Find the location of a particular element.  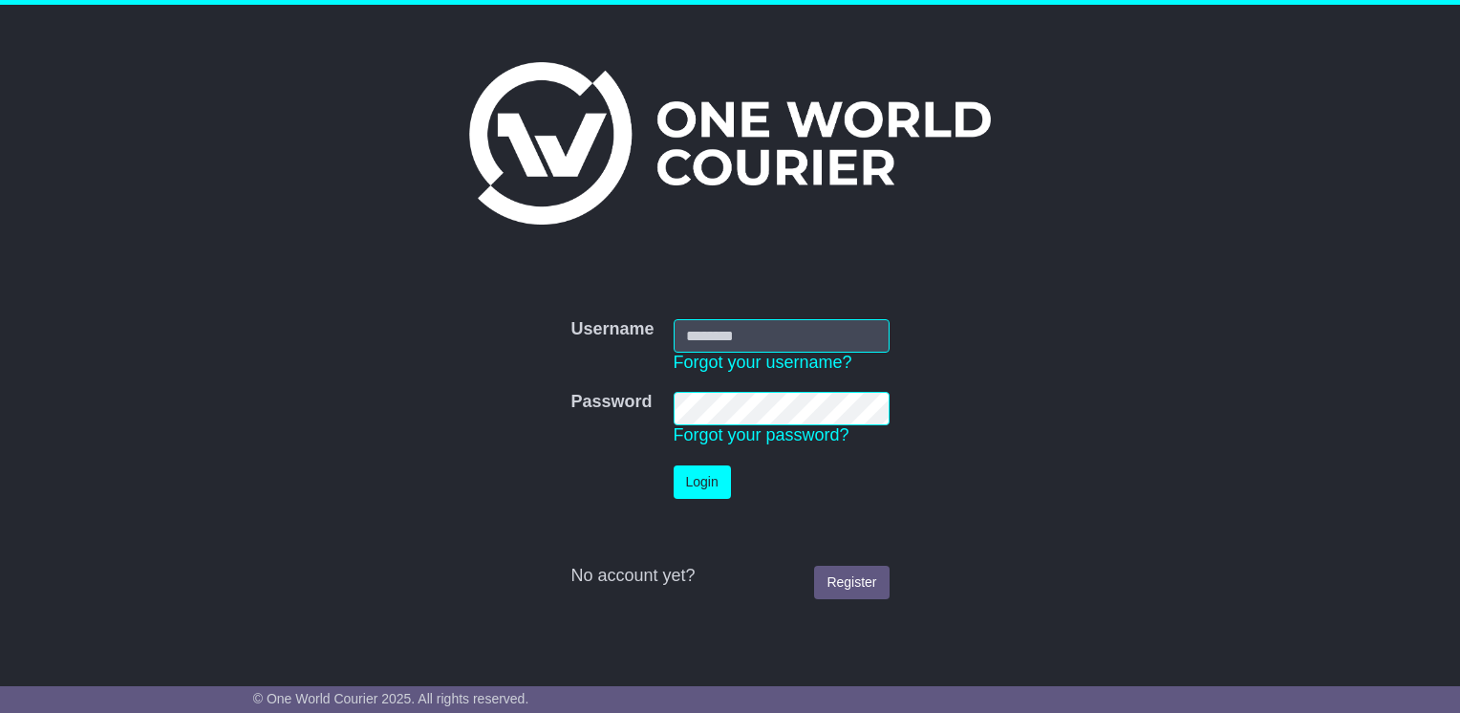

label: Password is located at coordinates (611, 402).